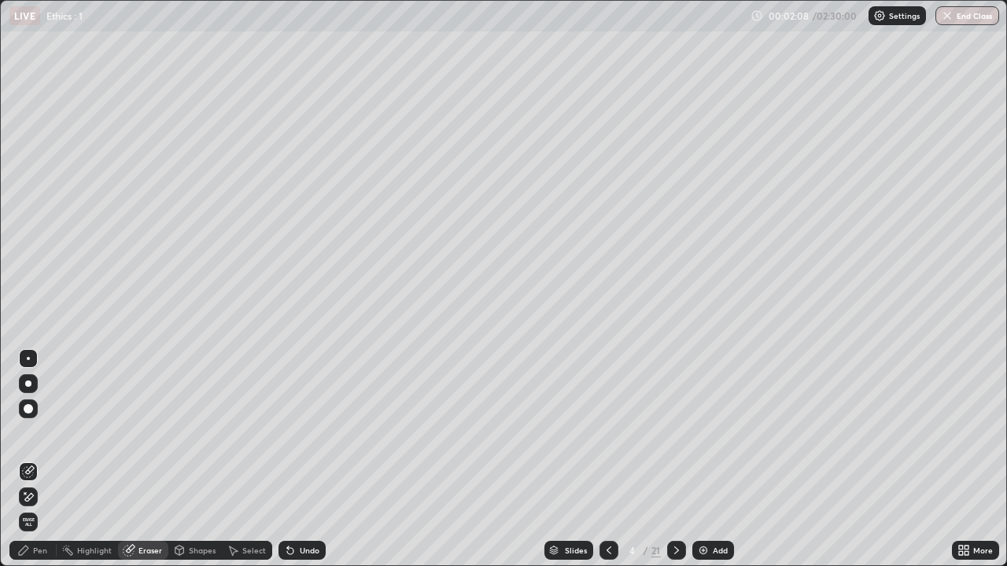 The width and height of the screenshot is (1007, 566). What do you see at coordinates (703, 551) in the screenshot?
I see `img: add-slide-button` at bounding box center [703, 551].